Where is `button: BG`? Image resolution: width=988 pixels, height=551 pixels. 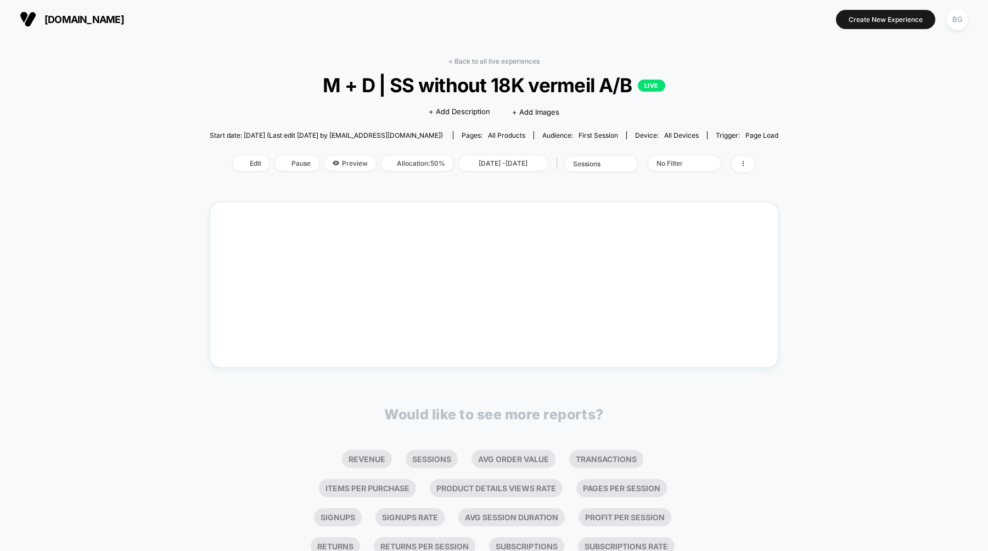 button: BG is located at coordinates (958, 19).